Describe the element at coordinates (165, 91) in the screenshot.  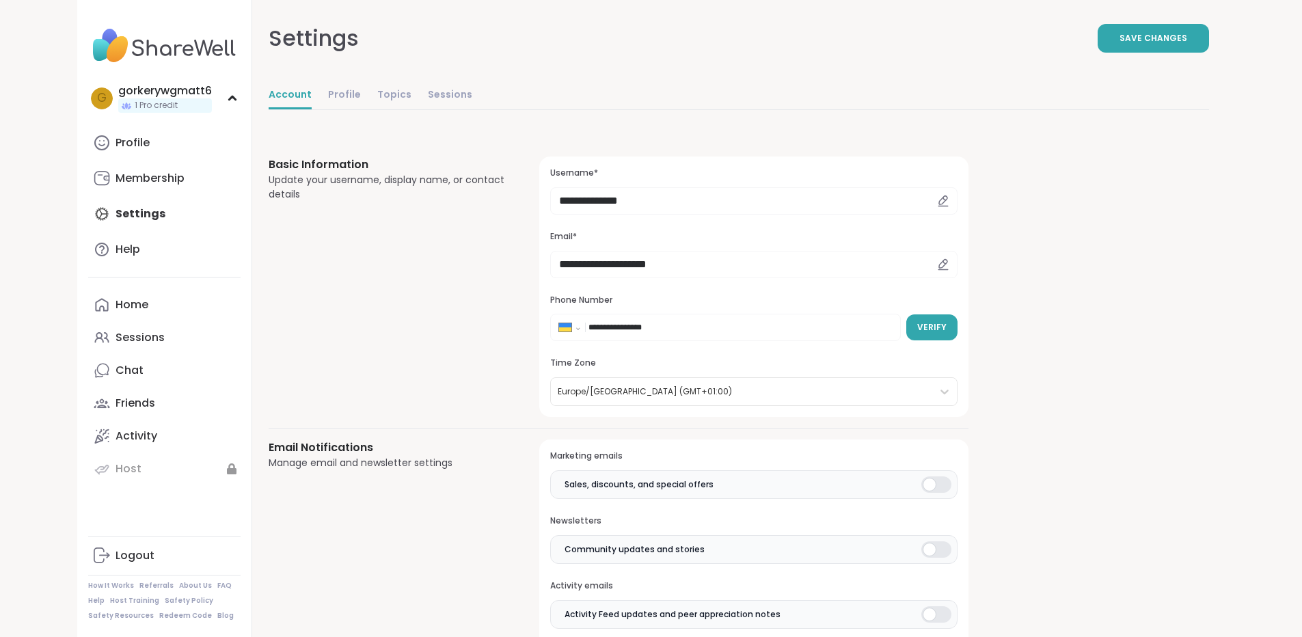
I see `div: gorkerywgmatt6` at that location.